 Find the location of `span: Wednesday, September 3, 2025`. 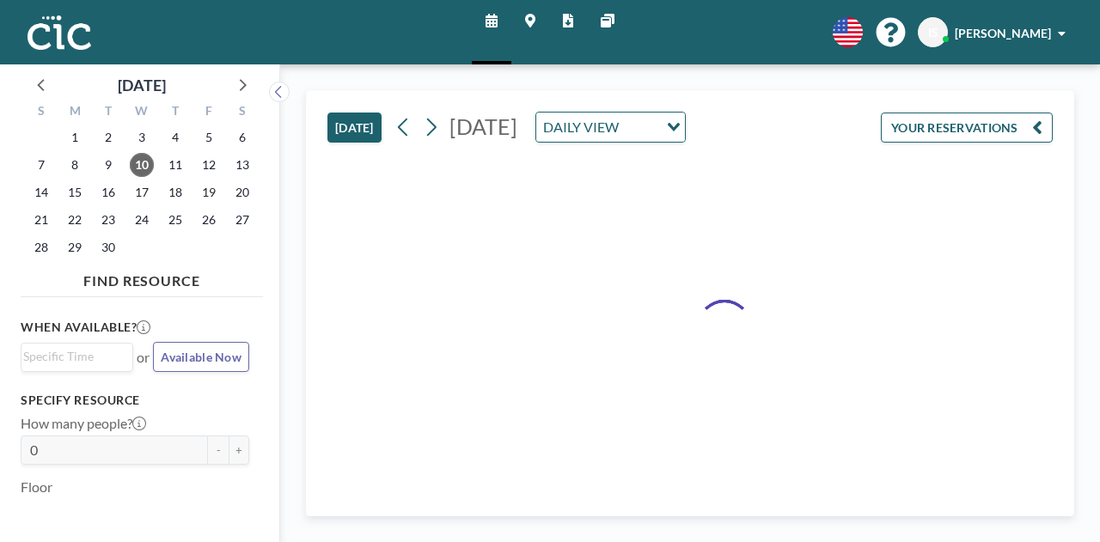

span: Wednesday, September 3, 2025 is located at coordinates (142, 138).